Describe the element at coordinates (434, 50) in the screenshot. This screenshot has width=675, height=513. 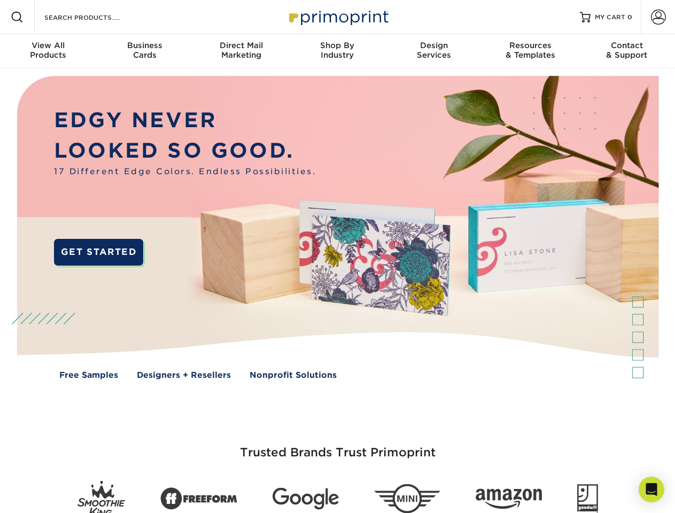
I see `div: Services` at that location.